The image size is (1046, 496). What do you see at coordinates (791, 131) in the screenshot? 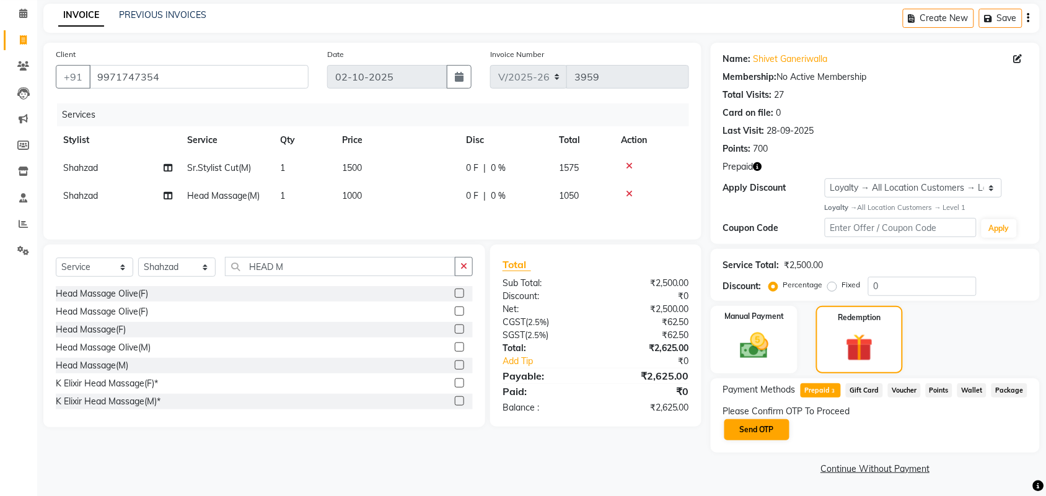
I see `div: 28-09-2025` at bounding box center [791, 131].